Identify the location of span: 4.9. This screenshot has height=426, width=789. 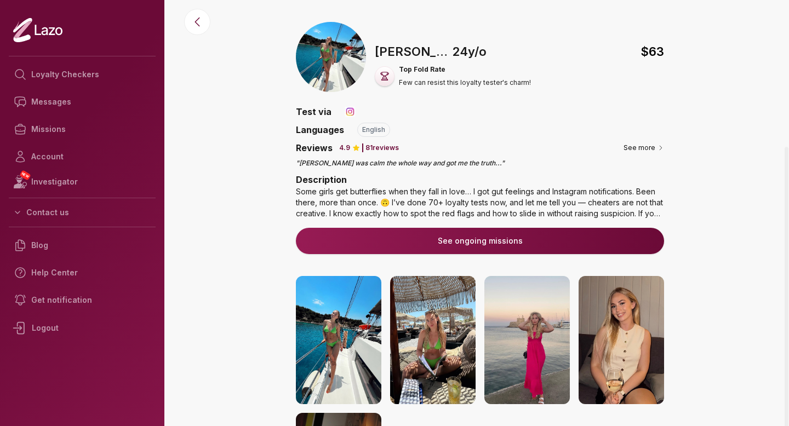
(344, 148).